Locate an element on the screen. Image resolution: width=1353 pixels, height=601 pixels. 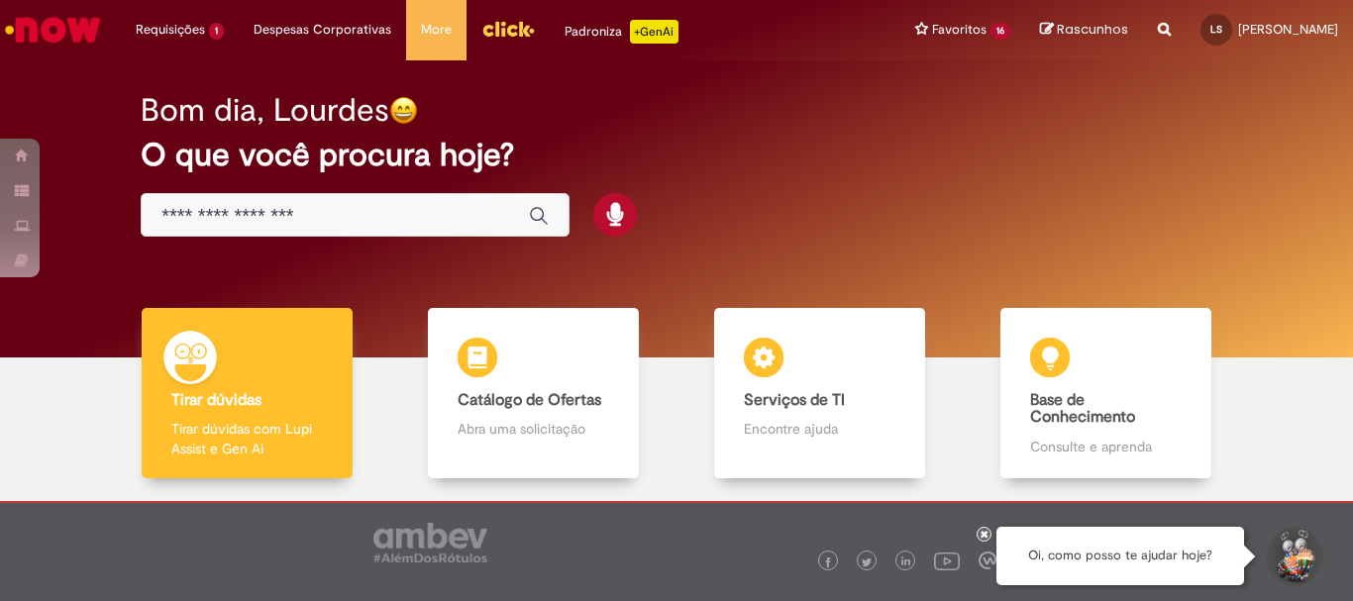
span: More is located at coordinates (436, 30).